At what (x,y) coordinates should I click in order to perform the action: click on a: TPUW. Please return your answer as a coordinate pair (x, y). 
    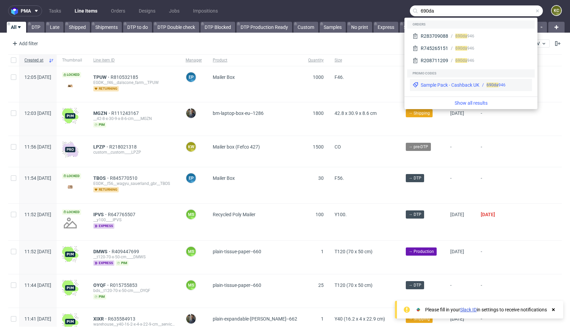
    Looking at the image, I should click on (102, 77).